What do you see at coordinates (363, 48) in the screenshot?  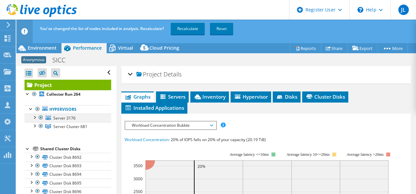 I see `a: Export` at bounding box center [363, 48].